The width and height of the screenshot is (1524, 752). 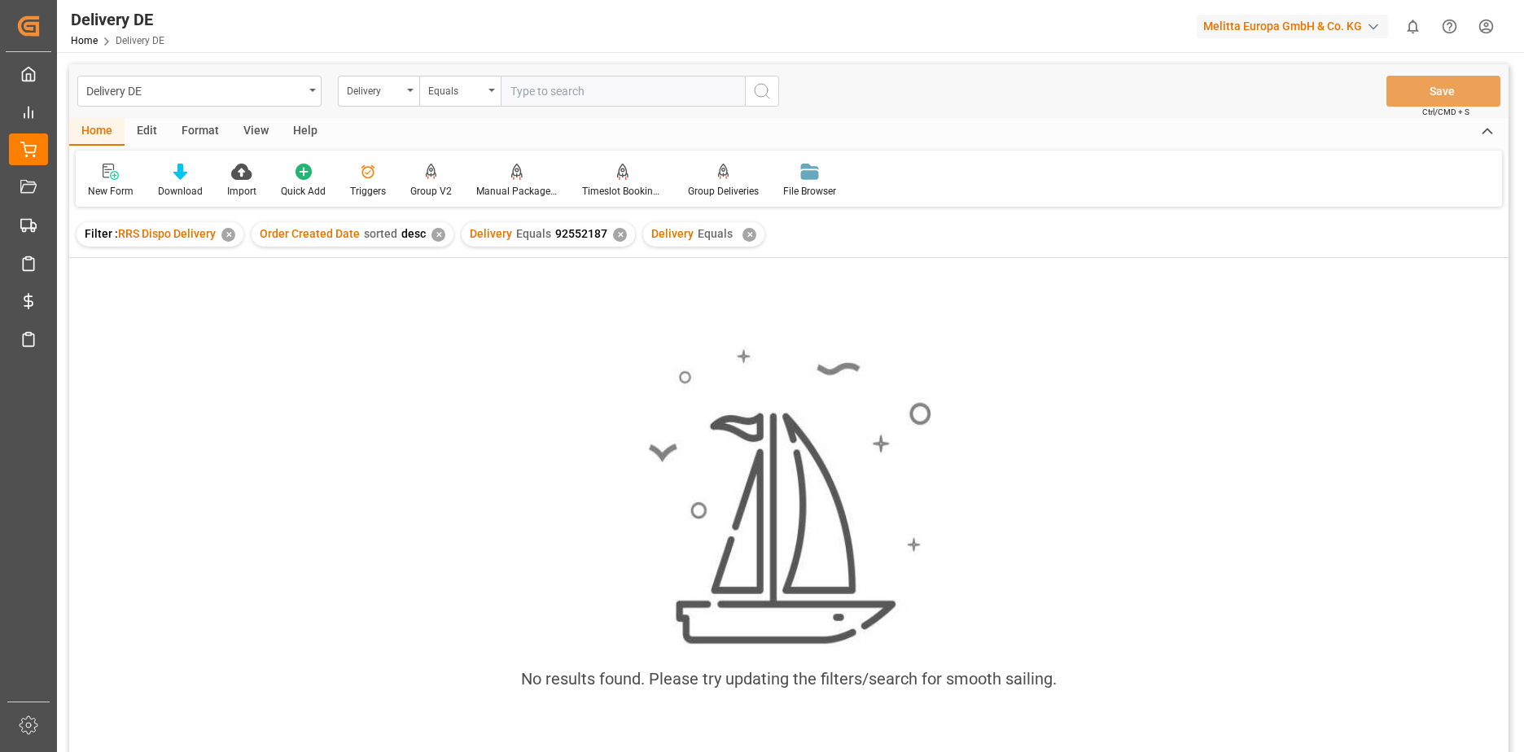 I want to click on span: desc, so click(x=413, y=234).